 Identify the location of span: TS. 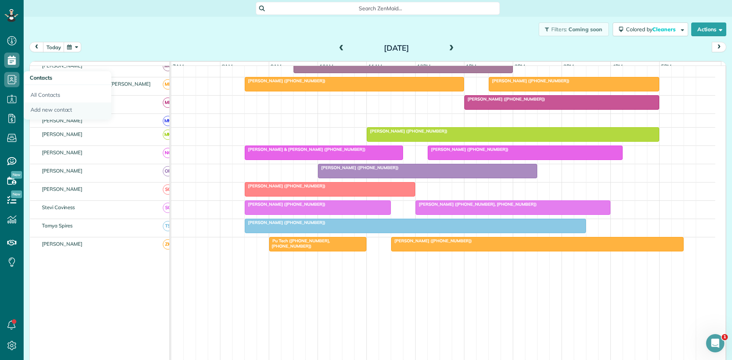
(168, 226).